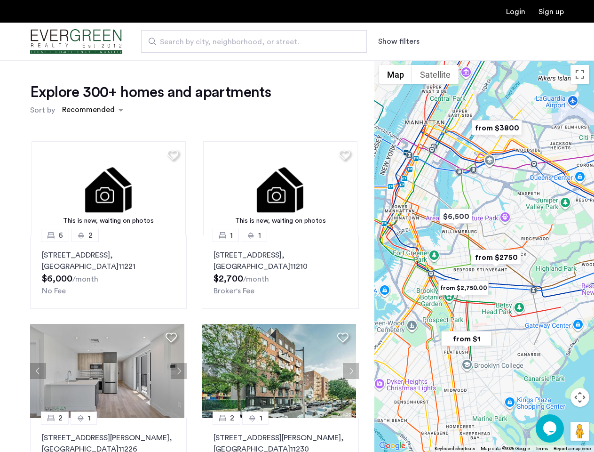  I want to click on span: Map data ©2025 Google, so click(505, 449).